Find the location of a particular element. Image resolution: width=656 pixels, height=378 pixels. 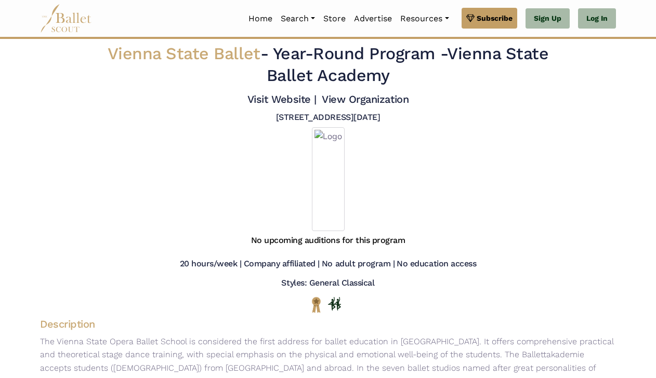

h4: Description is located at coordinates (328, 324).